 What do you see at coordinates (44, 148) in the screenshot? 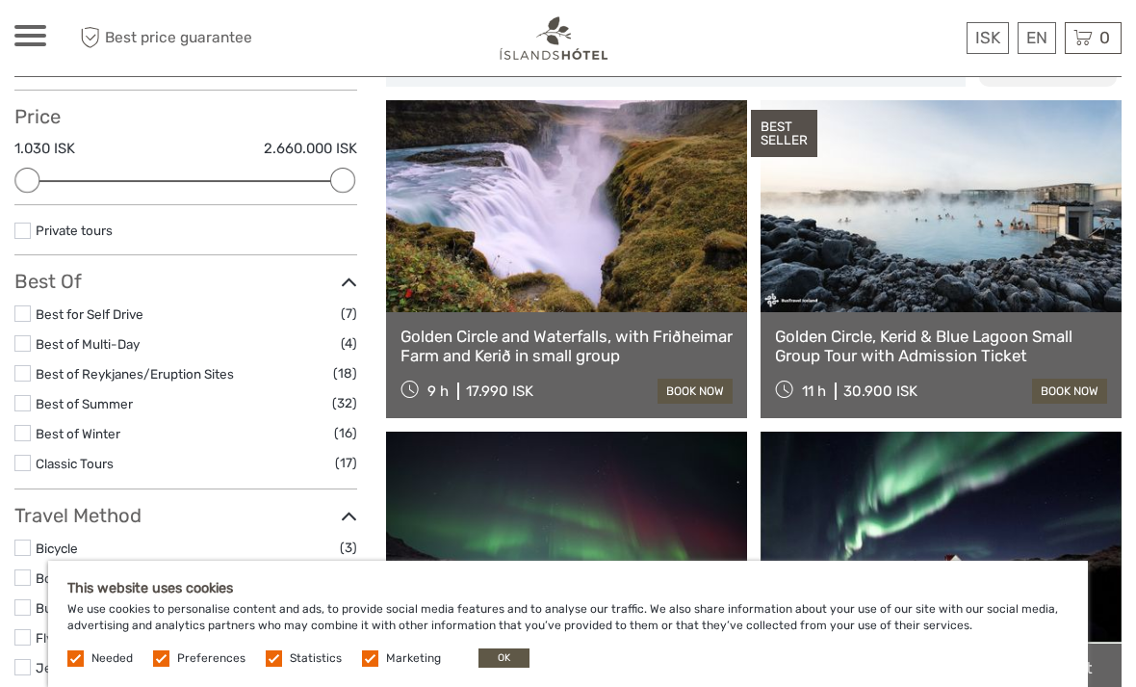
I see `label: 1.030 ISK` at bounding box center [44, 148].